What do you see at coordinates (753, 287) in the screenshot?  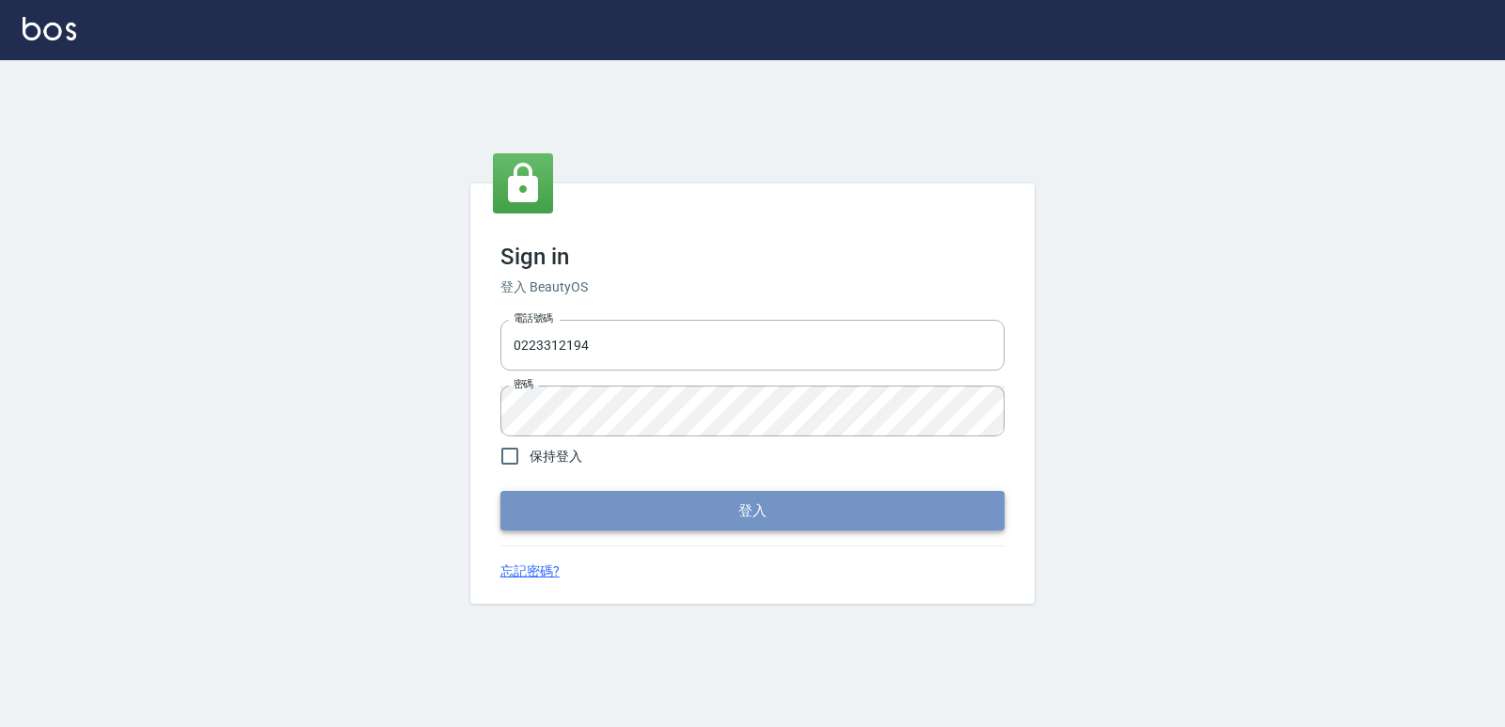 I see `h6: 登入 BeautyOS` at bounding box center [753, 287].